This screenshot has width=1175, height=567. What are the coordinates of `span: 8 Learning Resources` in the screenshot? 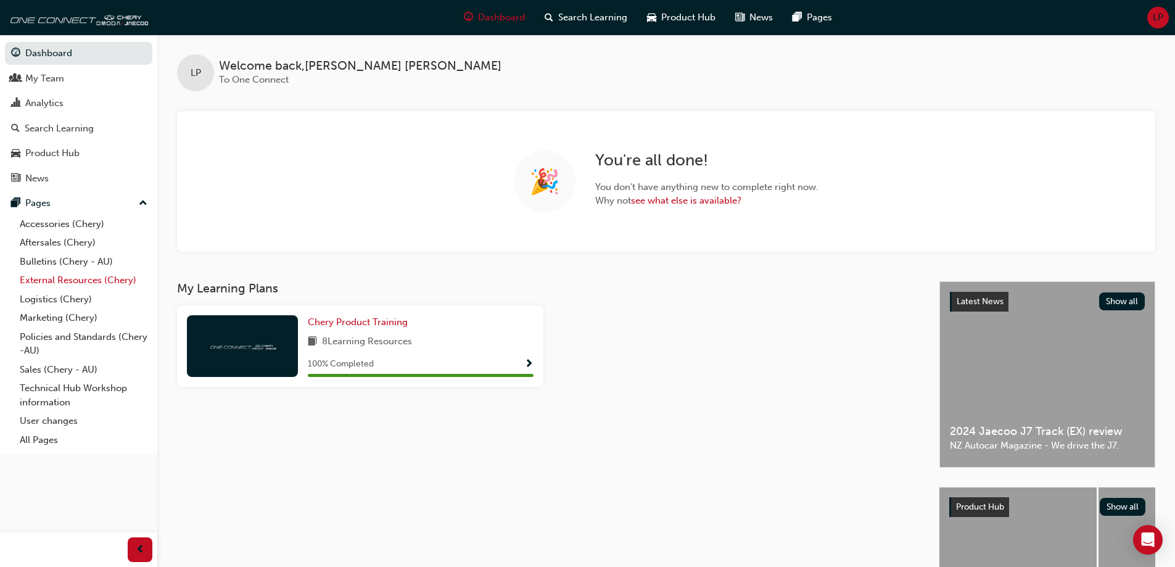 It's located at (367, 342).